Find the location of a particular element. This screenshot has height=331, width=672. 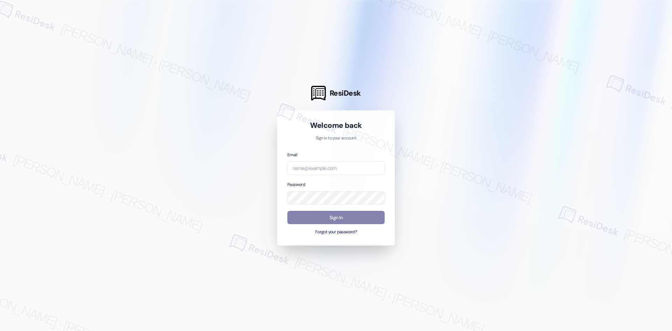

label: Email is located at coordinates (292, 155).